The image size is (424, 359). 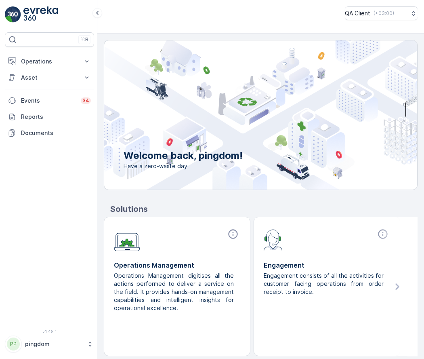 I want to click on p: Engagement consists of all the activities for customer facing operations from order receipt to in..., so click(x=323, y=283).